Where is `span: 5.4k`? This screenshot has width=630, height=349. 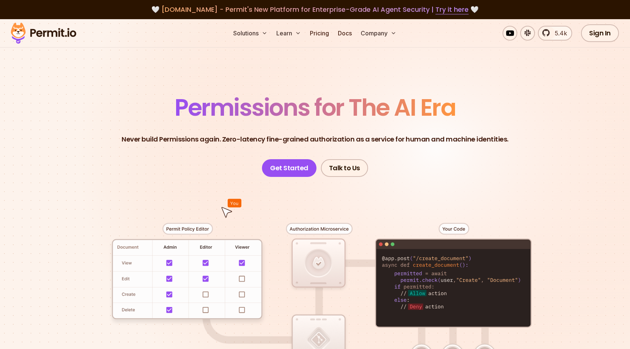 span: 5.4k is located at coordinates (559, 33).